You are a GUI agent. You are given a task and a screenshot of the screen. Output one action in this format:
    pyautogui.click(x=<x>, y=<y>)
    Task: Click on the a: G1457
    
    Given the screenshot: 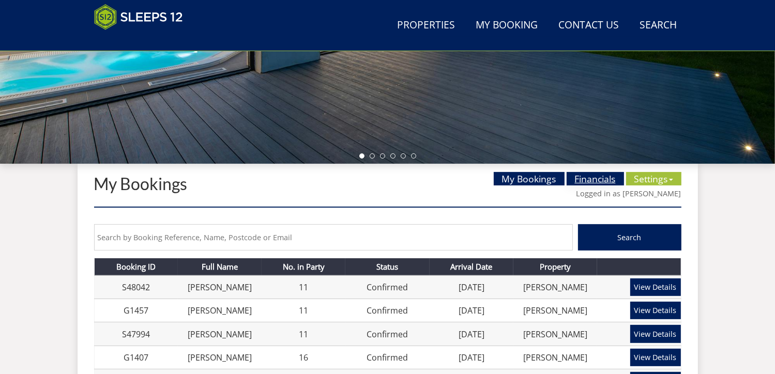 What is the action you would take?
    pyautogui.click(x=136, y=311)
    